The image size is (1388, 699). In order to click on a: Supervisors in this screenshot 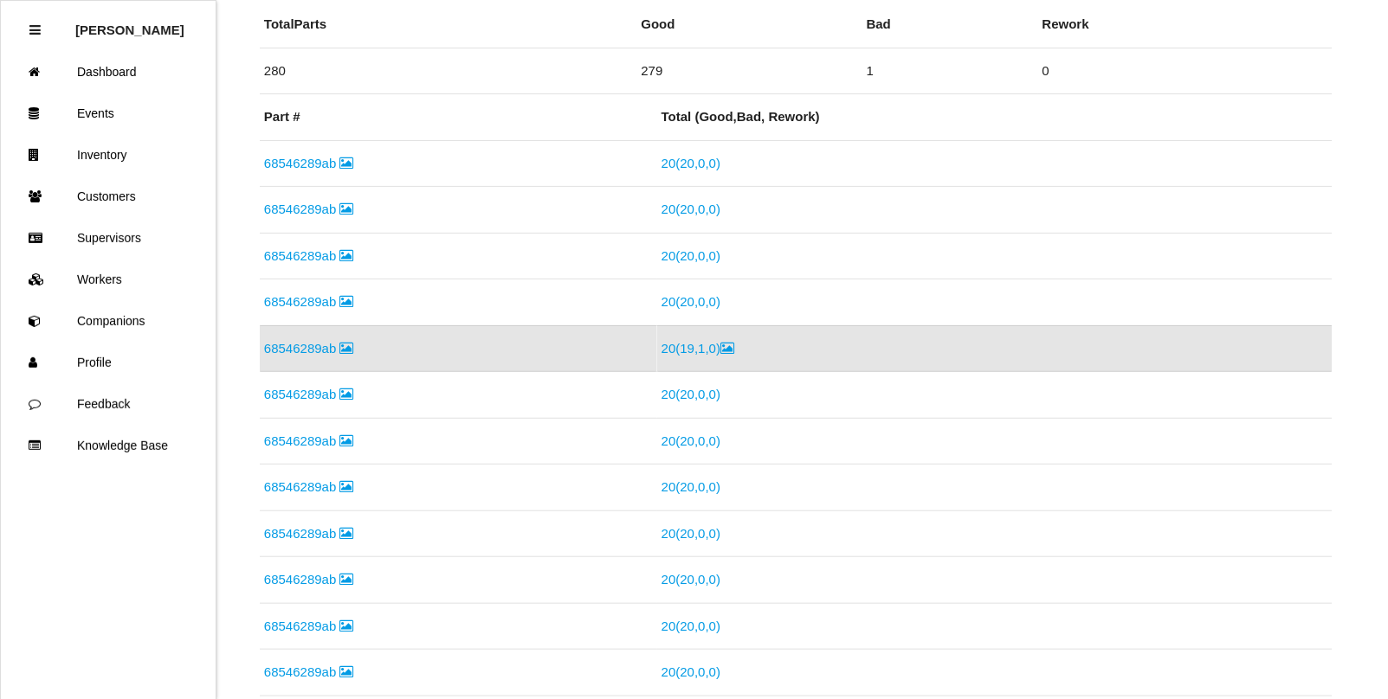, I will do `click(108, 238)`.